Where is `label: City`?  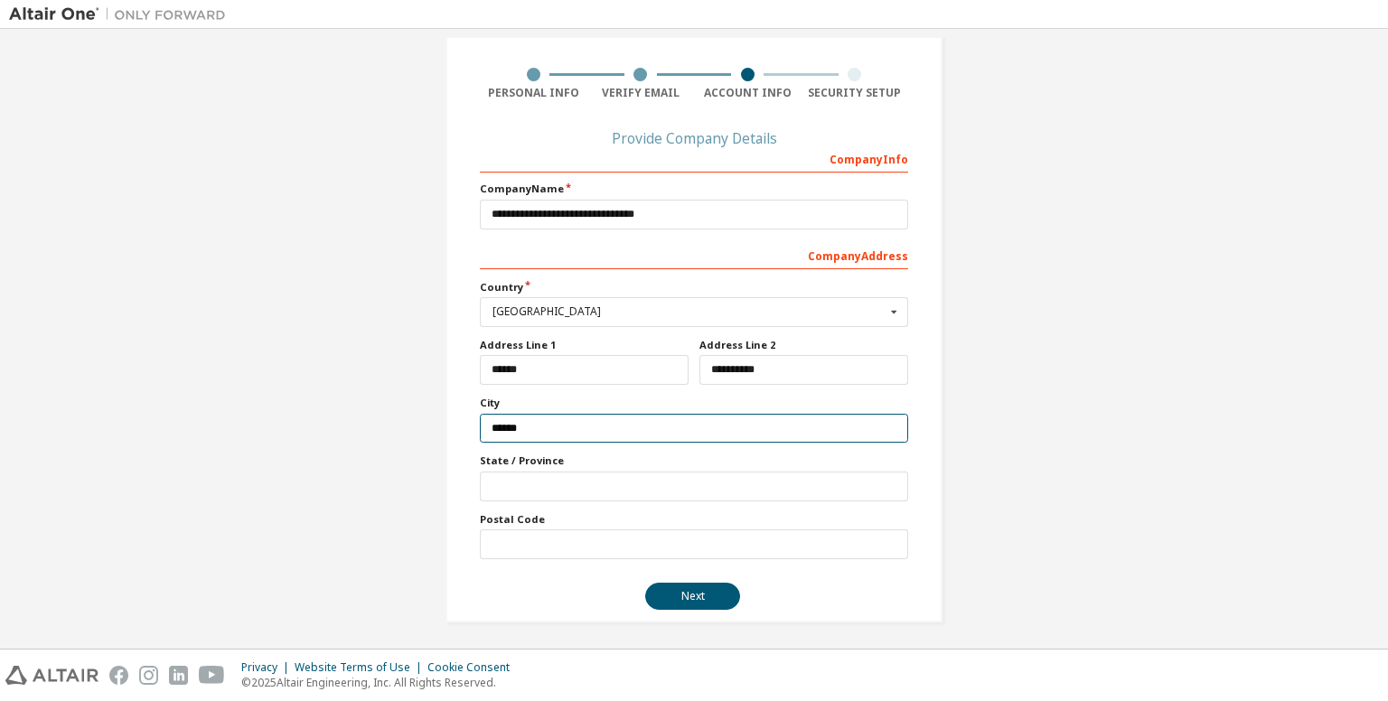 label: City is located at coordinates (694, 403).